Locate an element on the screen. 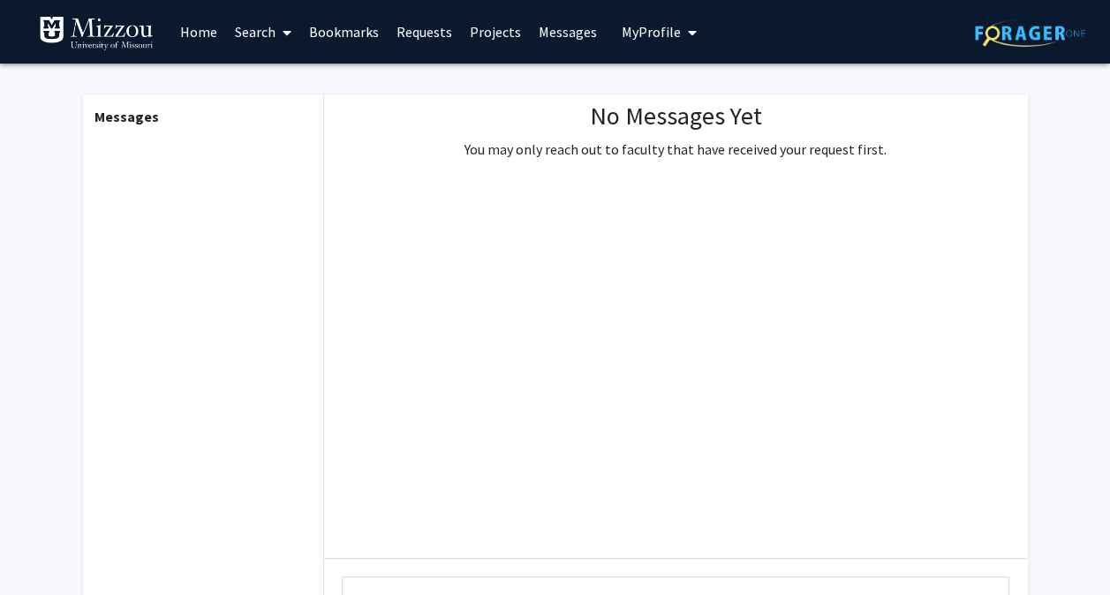  h1: No Messages Yet is located at coordinates (676, 117).